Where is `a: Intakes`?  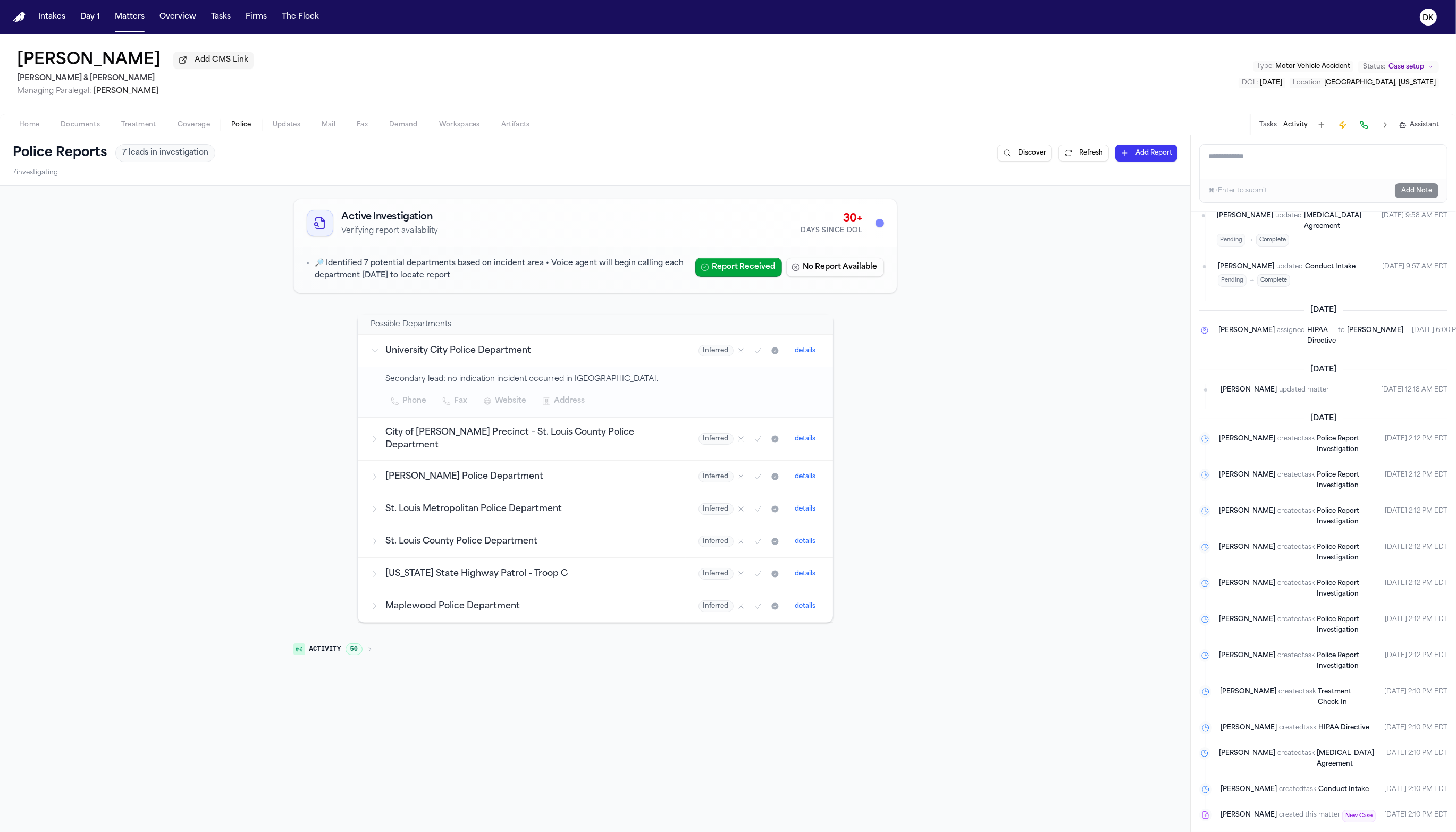 a: Intakes is located at coordinates (52, 17).